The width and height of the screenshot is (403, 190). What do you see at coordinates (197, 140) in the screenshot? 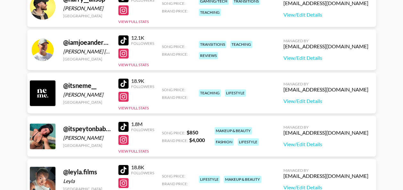
I see `strong: $ 4,000` at bounding box center [197, 140].